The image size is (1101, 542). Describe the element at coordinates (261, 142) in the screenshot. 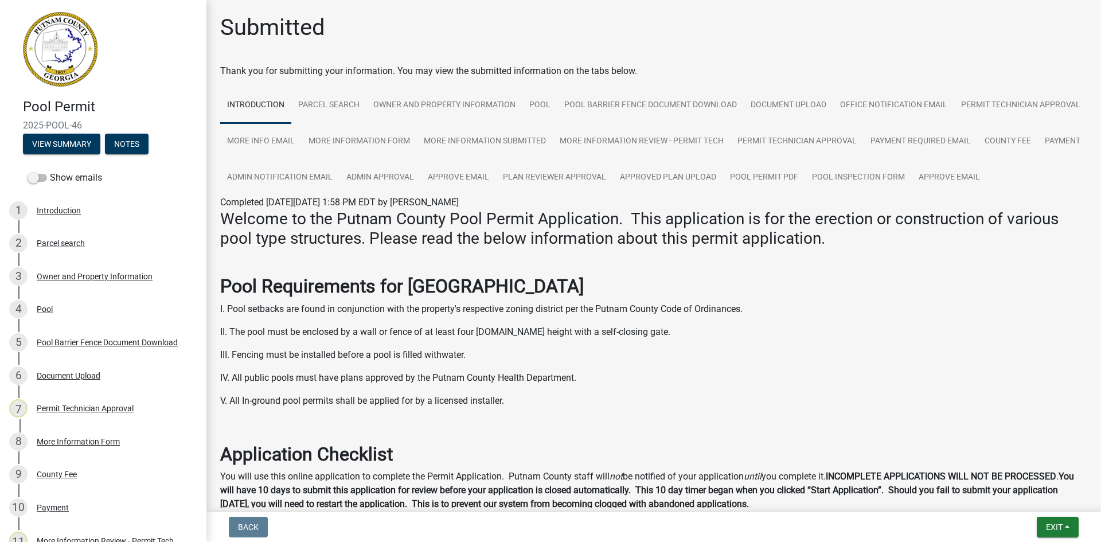

I see `a: More Info Email` at that location.